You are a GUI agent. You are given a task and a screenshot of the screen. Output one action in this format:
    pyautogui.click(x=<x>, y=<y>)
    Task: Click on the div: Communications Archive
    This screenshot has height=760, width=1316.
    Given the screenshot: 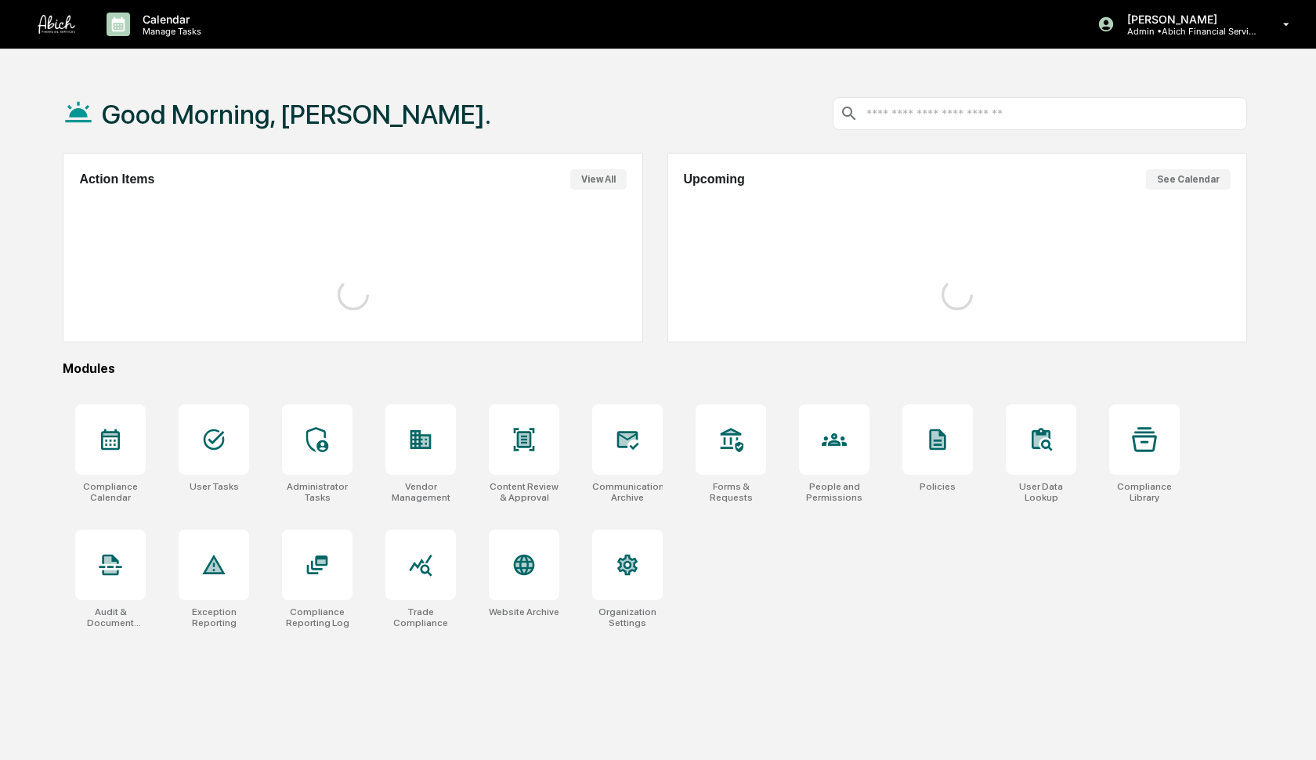 What is the action you would take?
    pyautogui.click(x=628, y=492)
    